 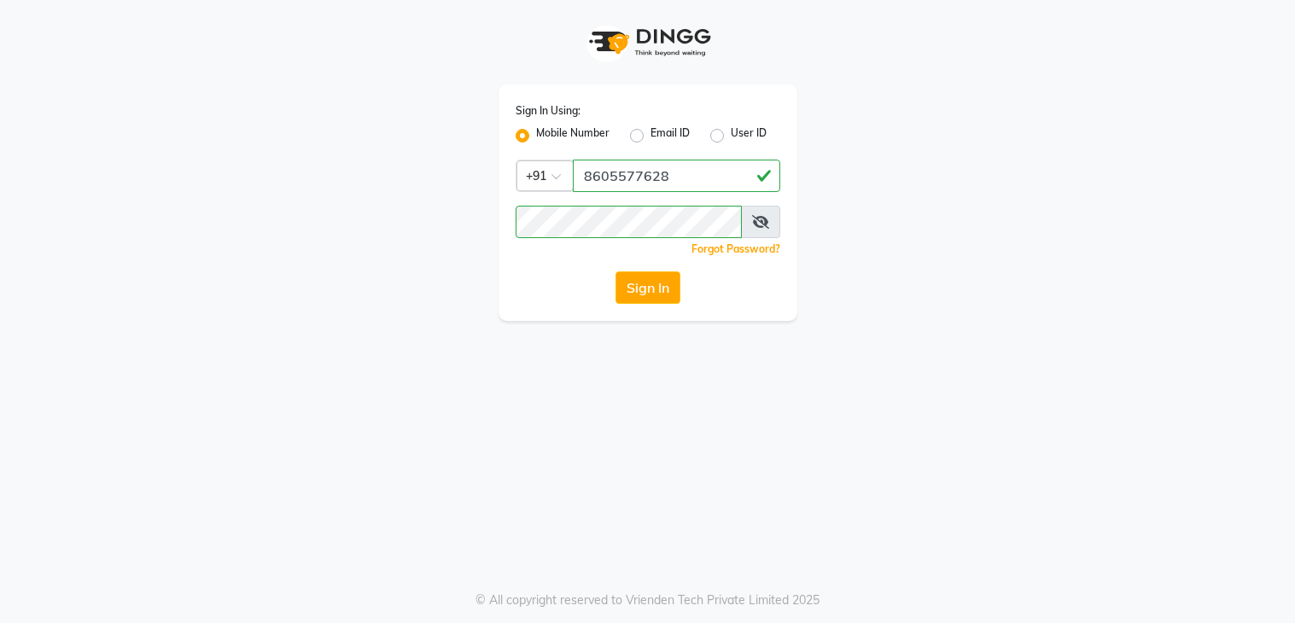 I want to click on label: Email ID, so click(x=670, y=136).